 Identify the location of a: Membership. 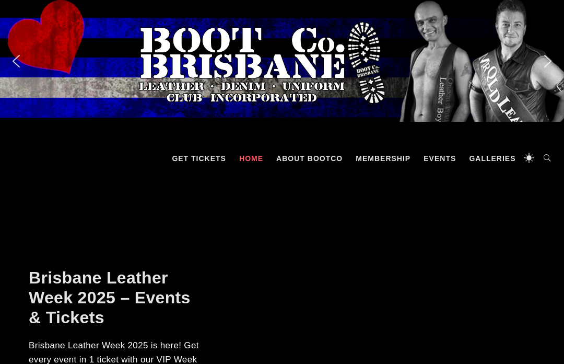
(383, 158).